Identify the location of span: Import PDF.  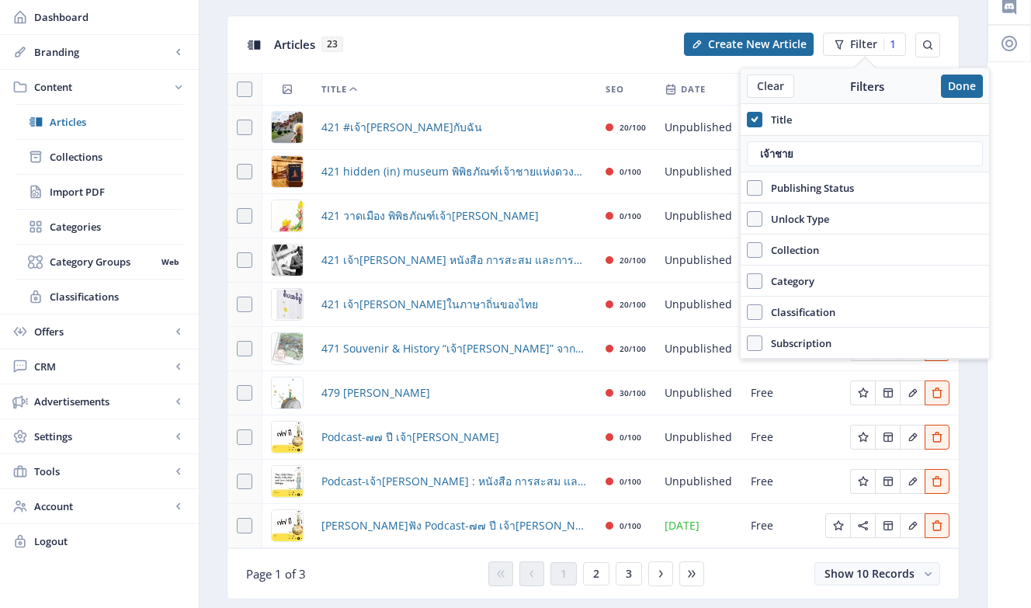
(116, 192).